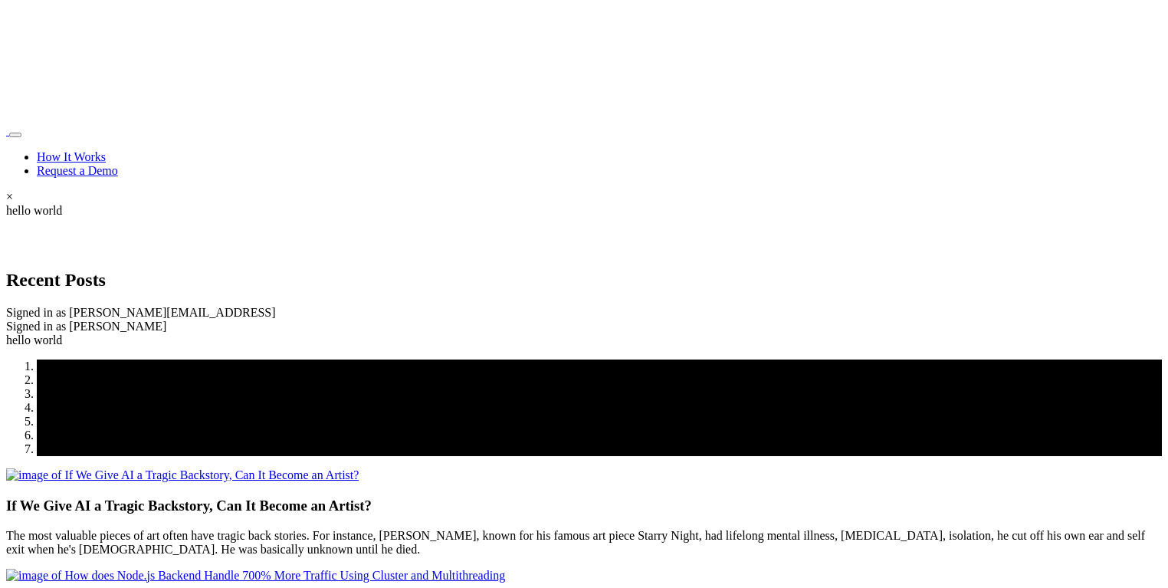 This screenshot has height=588, width=1168. What do you see at coordinates (71, 156) in the screenshot?
I see `a: How It Works` at bounding box center [71, 156].